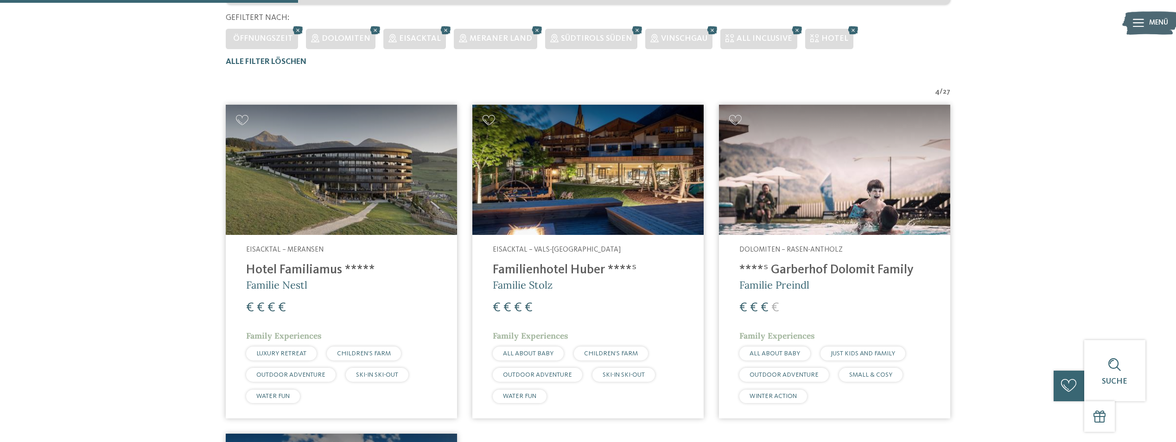  What do you see at coordinates (263, 38) in the screenshot?
I see `span: Öffnungszeit` at bounding box center [263, 38].